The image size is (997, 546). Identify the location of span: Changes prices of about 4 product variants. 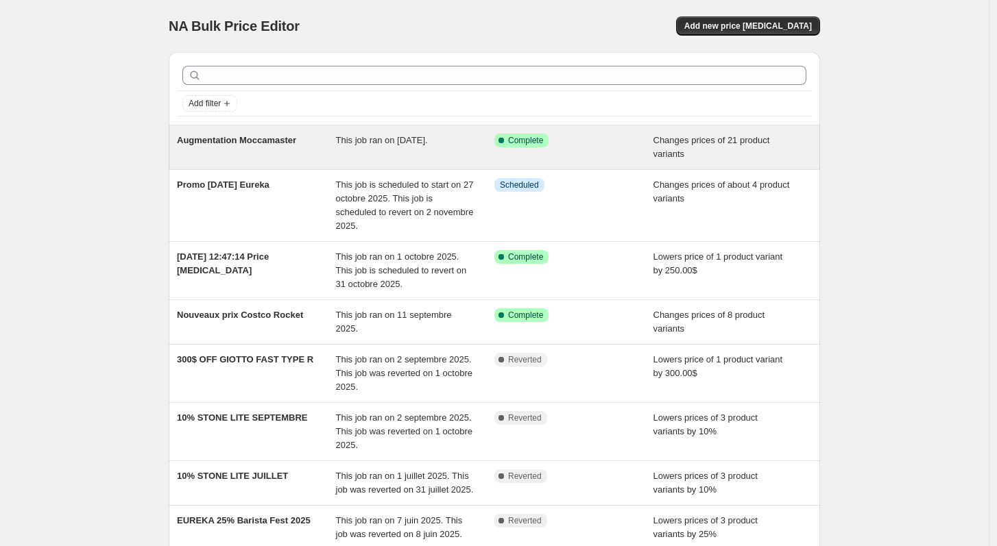
(721, 191).